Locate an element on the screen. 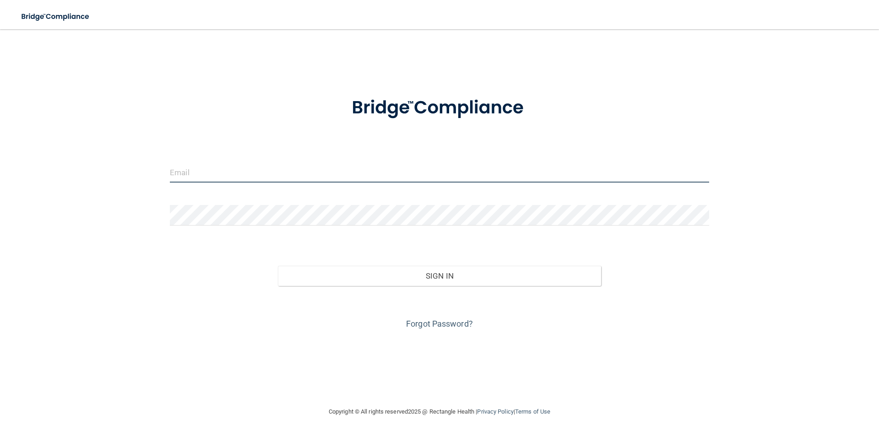 This screenshot has height=436, width=879. a: Forgot Password? is located at coordinates (439, 324).